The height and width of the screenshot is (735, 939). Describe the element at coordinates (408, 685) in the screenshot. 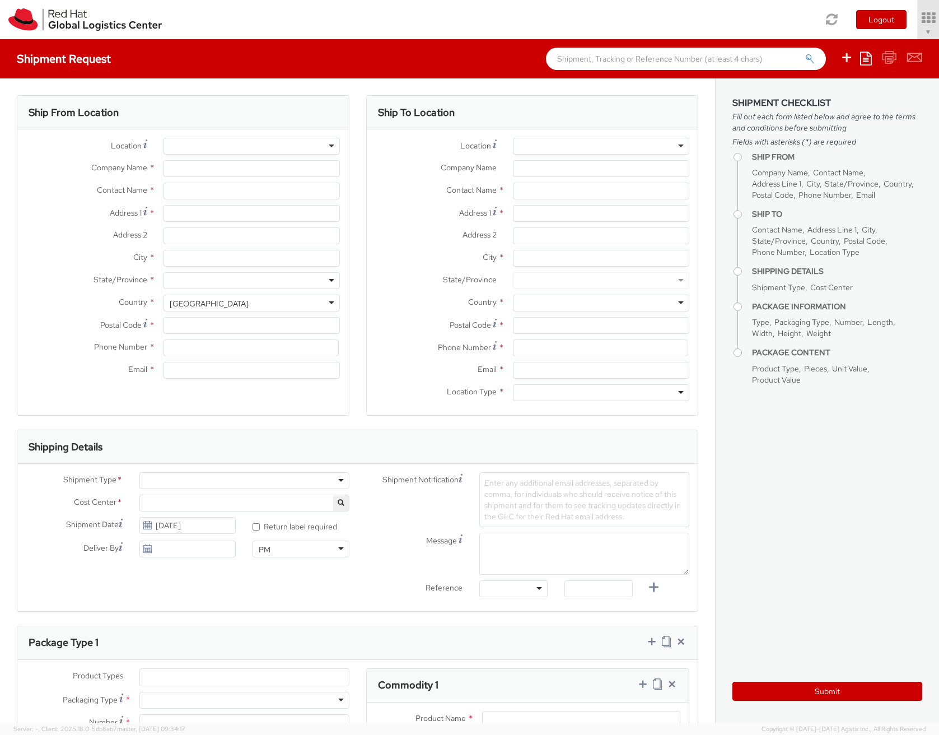

I see `h3: Commodity 1` at that location.